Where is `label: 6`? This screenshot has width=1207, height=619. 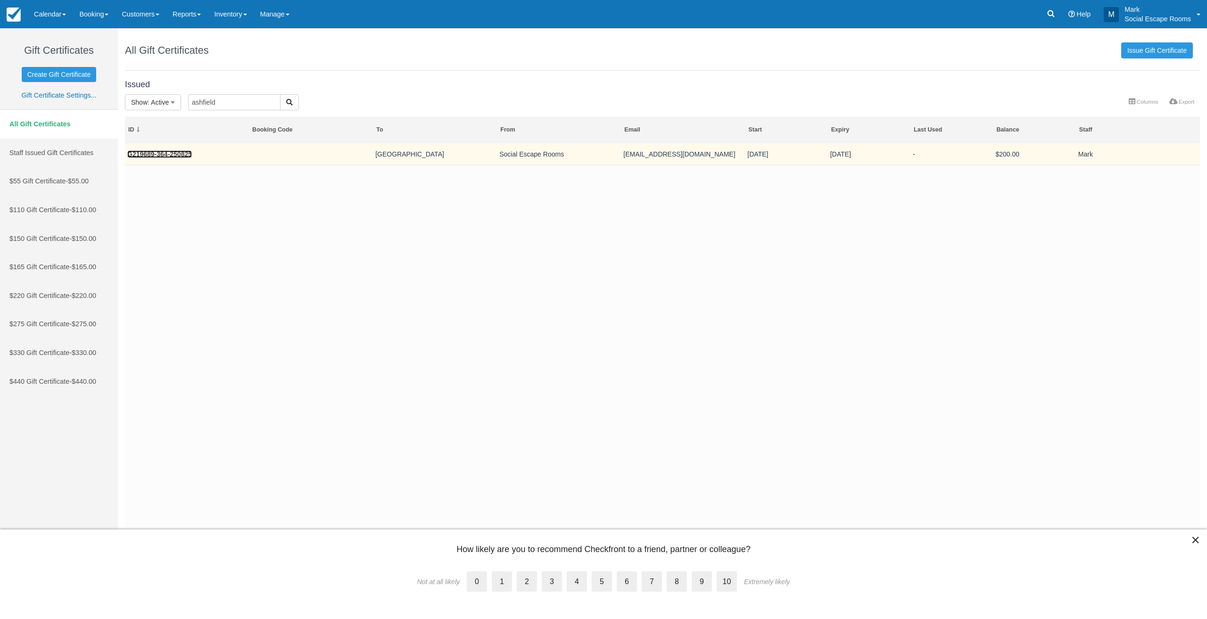 label: 6 is located at coordinates (627, 582).